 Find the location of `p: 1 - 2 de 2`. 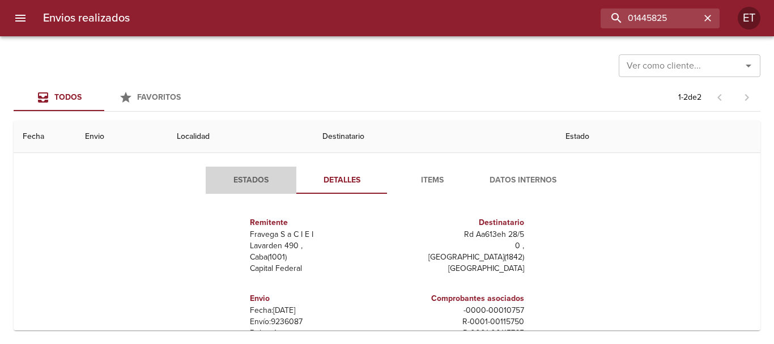

p: 1 - 2 de 2 is located at coordinates (690, 97).